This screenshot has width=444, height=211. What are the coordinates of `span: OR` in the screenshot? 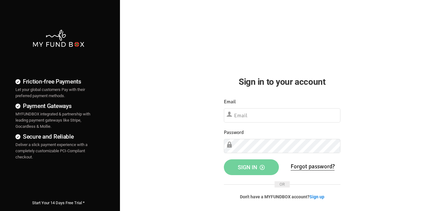 It's located at (282, 184).